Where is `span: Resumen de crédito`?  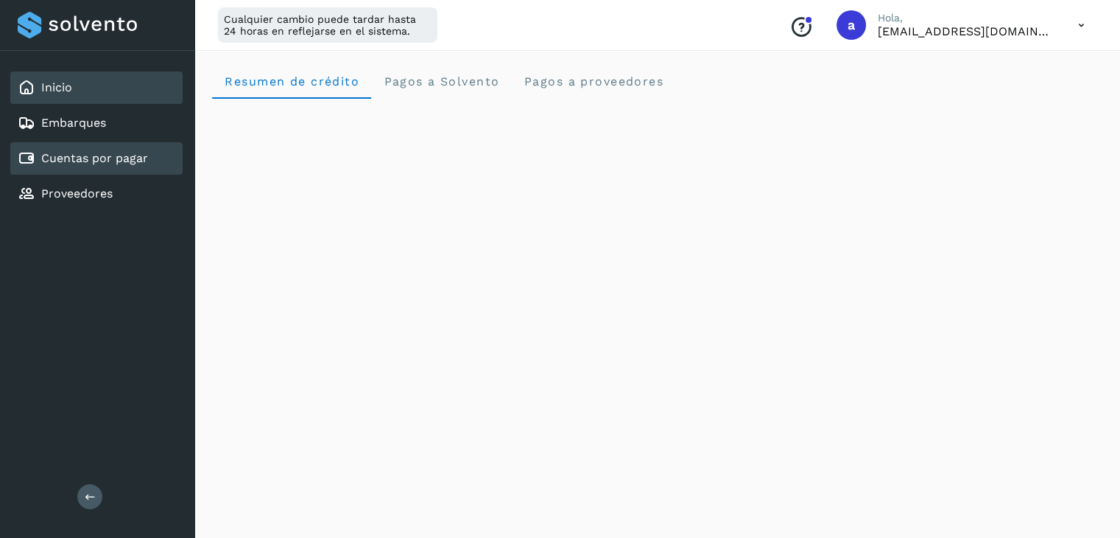
span: Resumen de crédito is located at coordinates (292, 81).